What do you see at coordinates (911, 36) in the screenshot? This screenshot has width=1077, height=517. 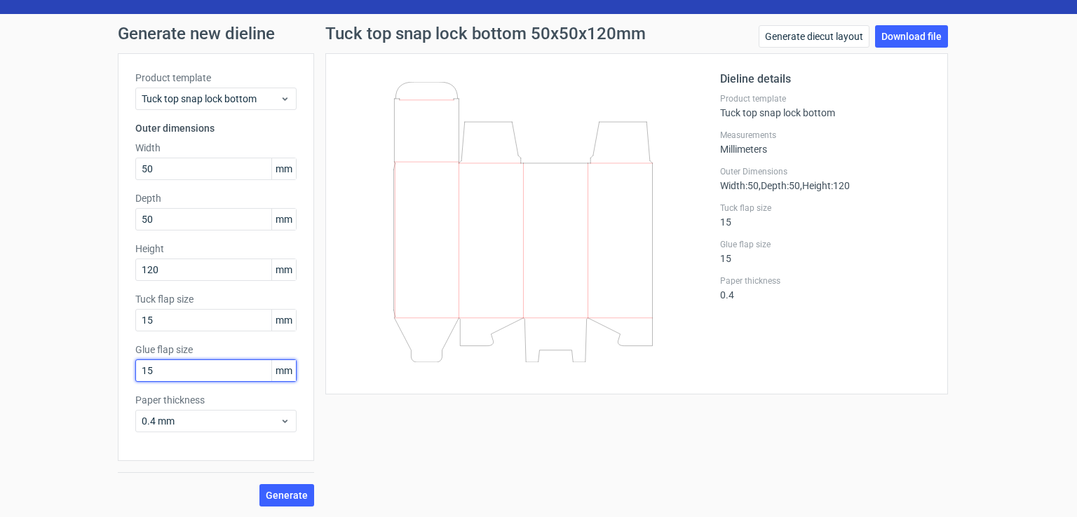 I see `a: Download file` at bounding box center [911, 36].